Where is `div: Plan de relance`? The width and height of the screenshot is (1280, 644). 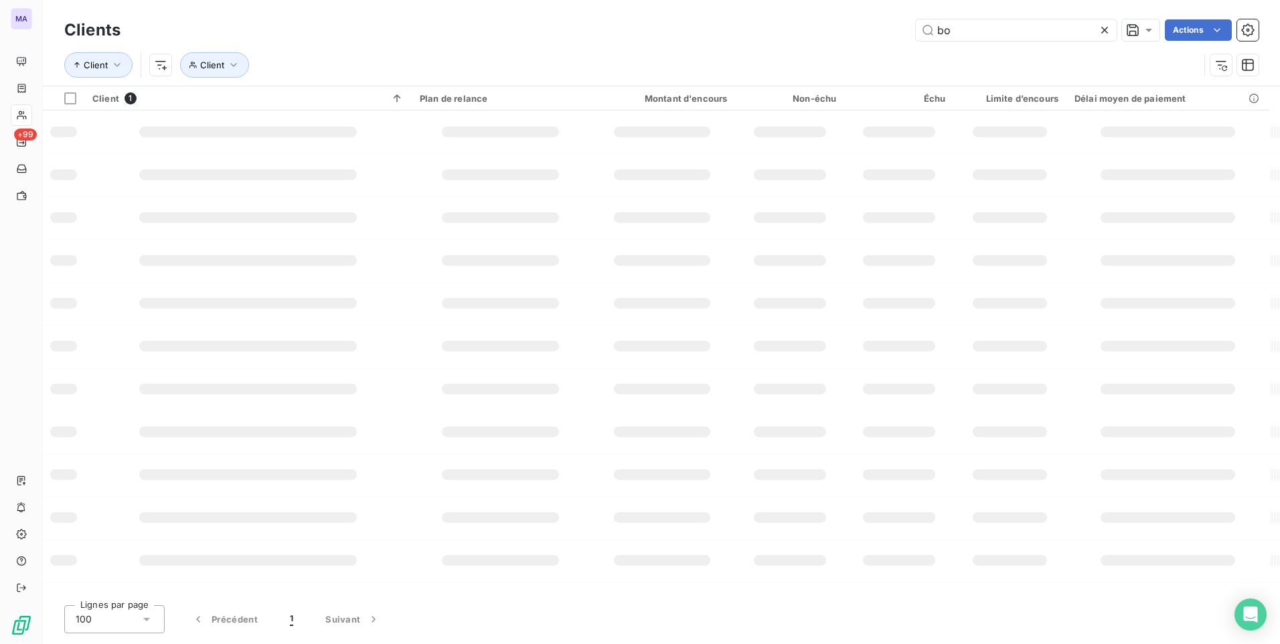 div: Plan de relance is located at coordinates (500, 98).